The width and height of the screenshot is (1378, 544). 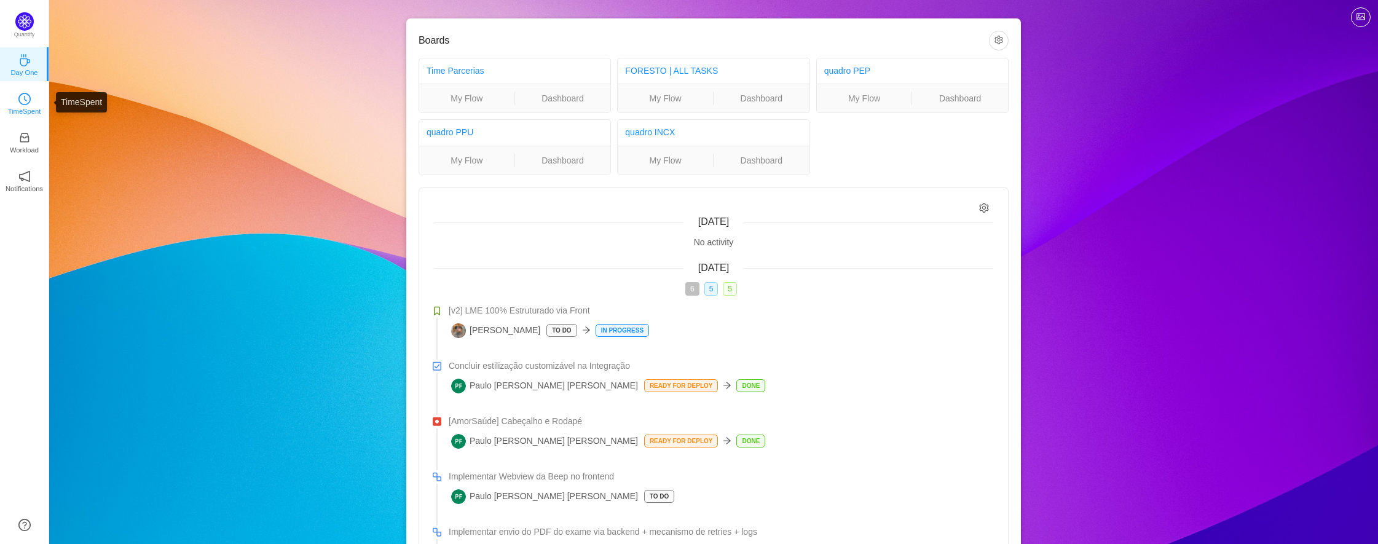 I want to click on a: icon: coffeeDay One, so click(x=25, y=64).